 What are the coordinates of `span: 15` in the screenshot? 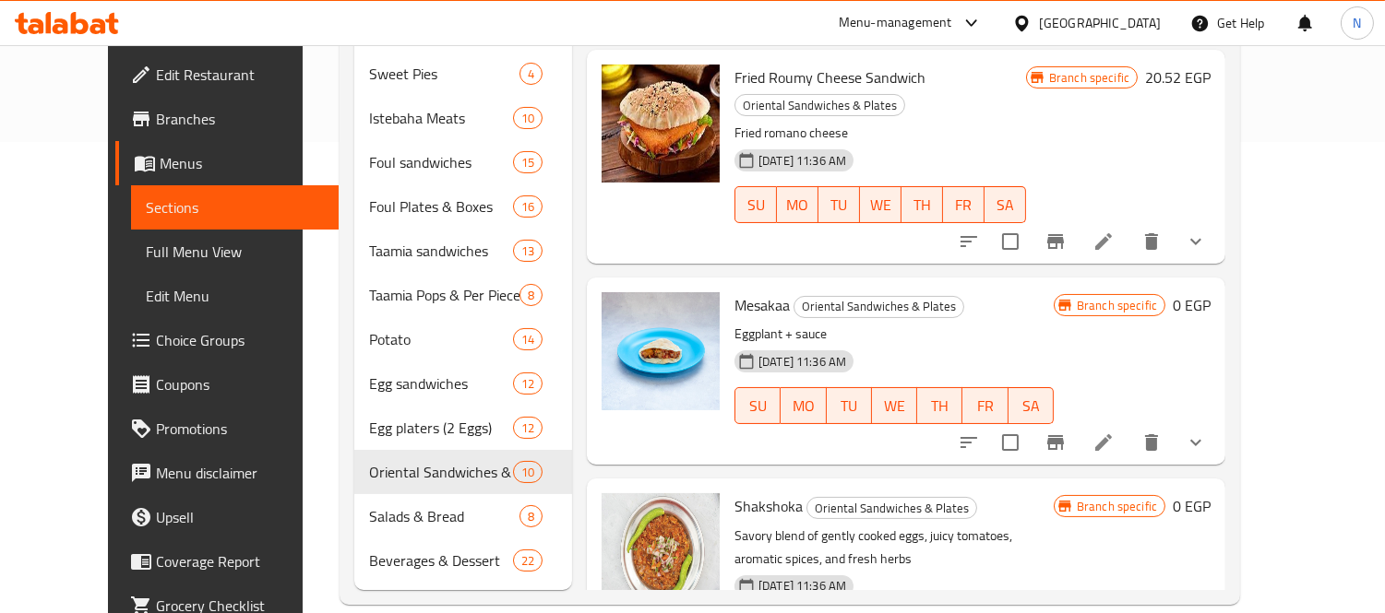 It's located at (528, 162).